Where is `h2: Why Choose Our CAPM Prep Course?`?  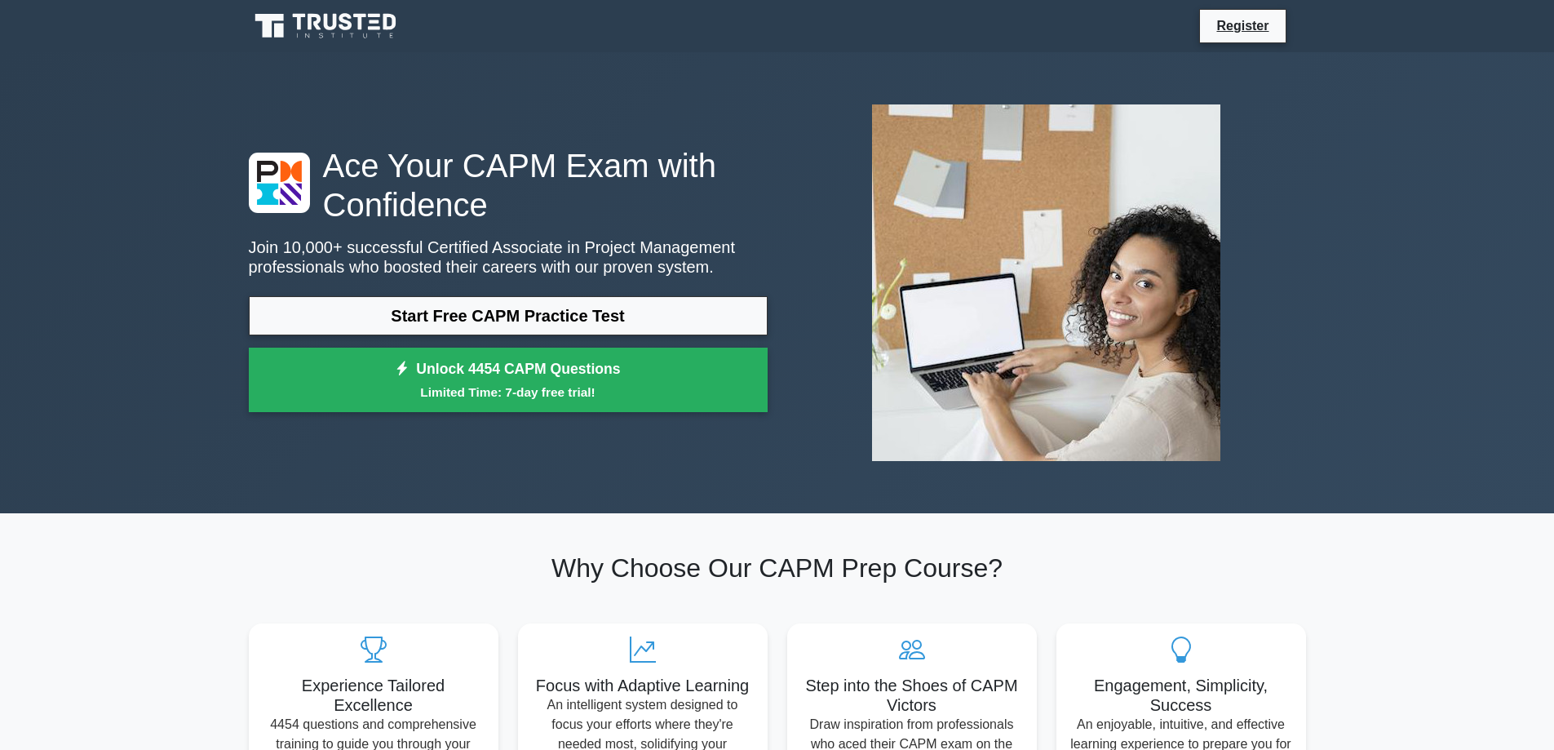
h2: Why Choose Our CAPM Prep Course? is located at coordinates (778, 568).